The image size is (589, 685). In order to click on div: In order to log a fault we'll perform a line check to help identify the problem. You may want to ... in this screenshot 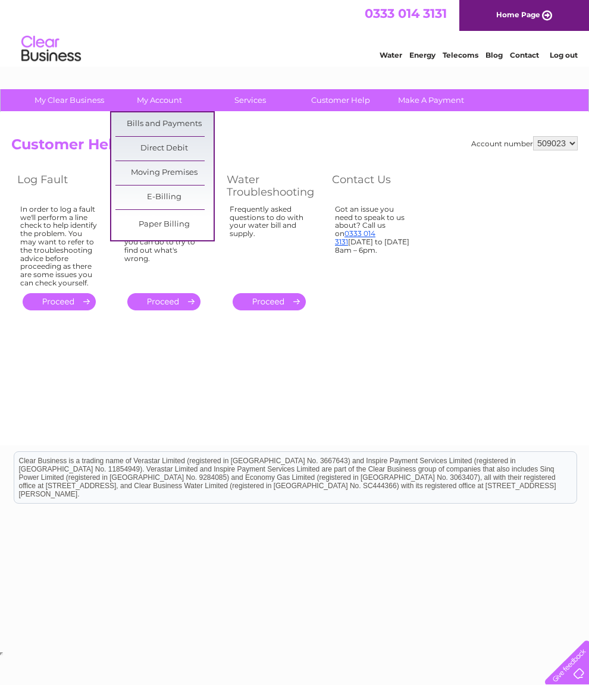, I will do `click(59, 246)`.